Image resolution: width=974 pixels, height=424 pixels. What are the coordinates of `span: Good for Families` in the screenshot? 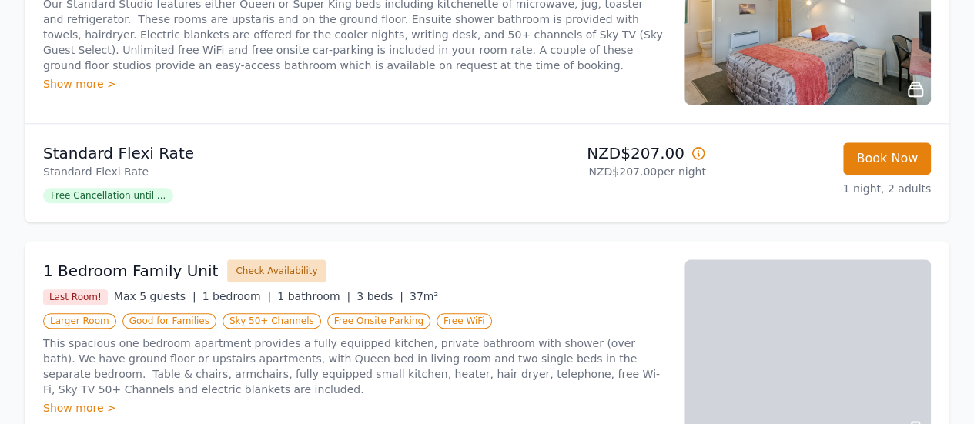 It's located at (169, 321).